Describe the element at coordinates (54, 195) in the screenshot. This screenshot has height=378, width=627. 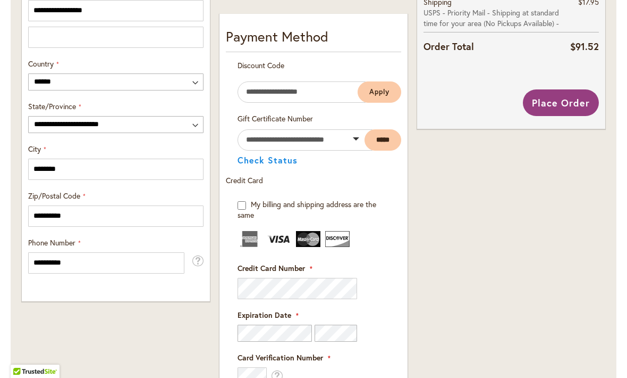
I see `span: Zip/Postal Code` at that location.